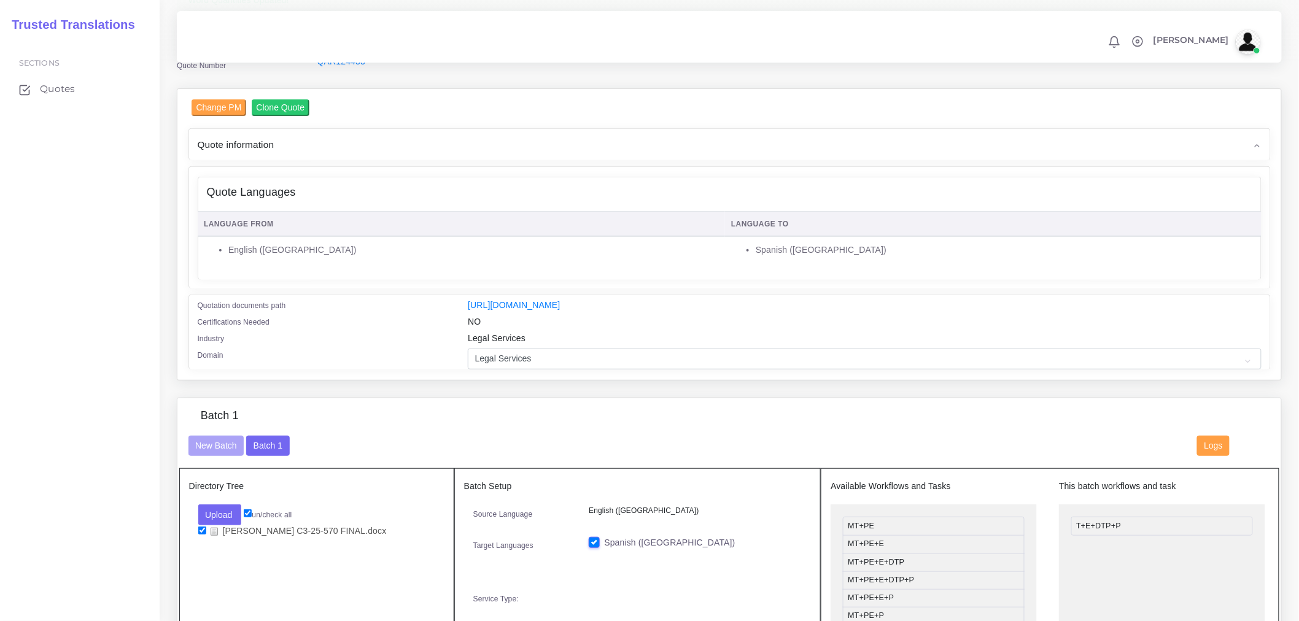 The height and width of the screenshot is (621, 1299). Describe the element at coordinates (220, 416) in the screenshot. I see `h4: Batch 1` at that location.